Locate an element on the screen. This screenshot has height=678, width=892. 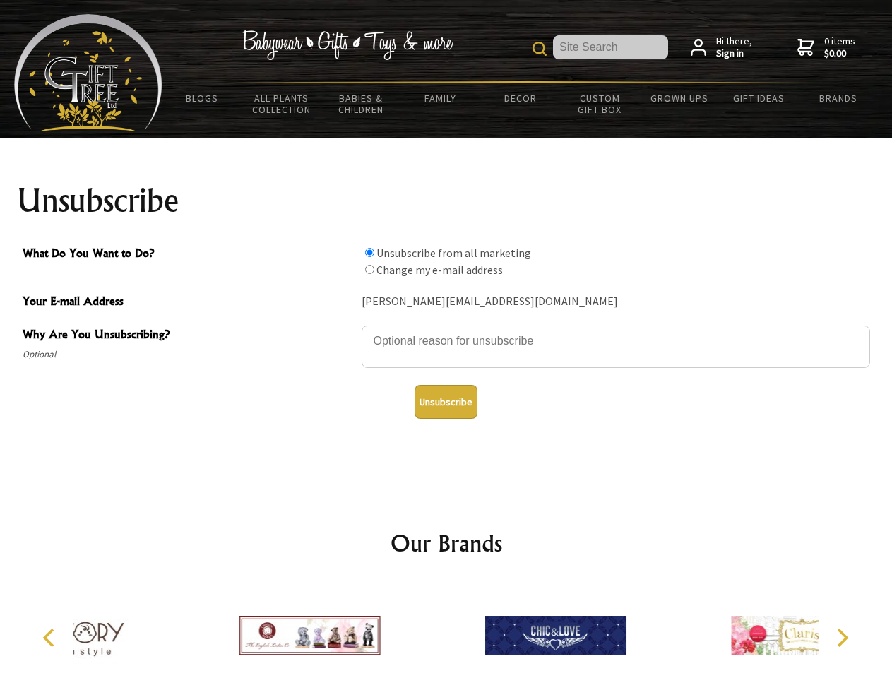
span: Why Are You Unsubscribing? is located at coordinates (189, 336).